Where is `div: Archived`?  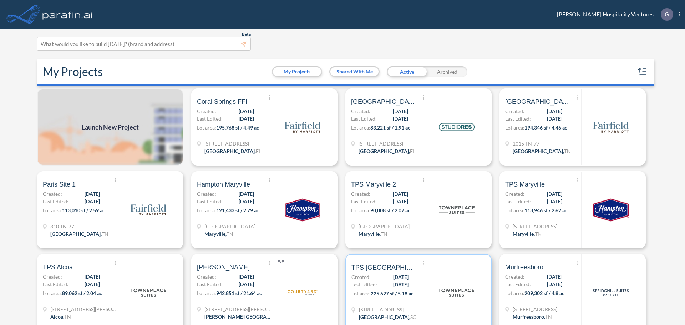
div: Archived is located at coordinates (447, 72).